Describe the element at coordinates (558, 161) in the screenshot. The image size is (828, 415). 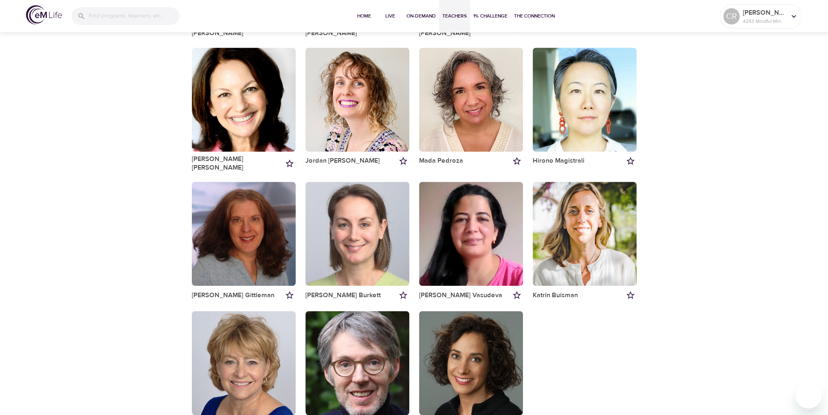
I see `a: Hirono Magistrali` at that location.